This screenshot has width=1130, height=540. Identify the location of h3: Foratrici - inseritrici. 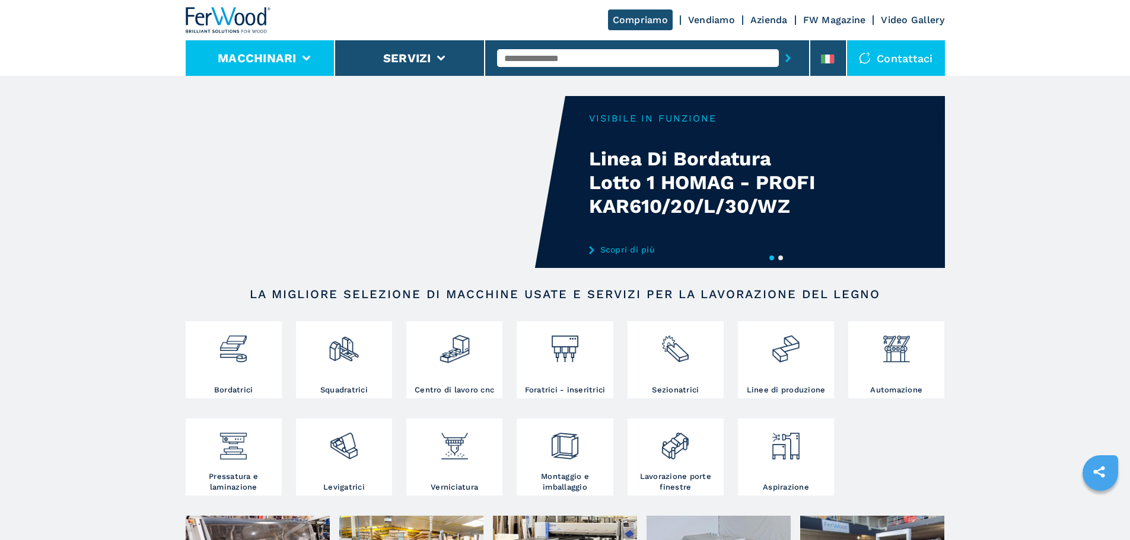
(565, 390).